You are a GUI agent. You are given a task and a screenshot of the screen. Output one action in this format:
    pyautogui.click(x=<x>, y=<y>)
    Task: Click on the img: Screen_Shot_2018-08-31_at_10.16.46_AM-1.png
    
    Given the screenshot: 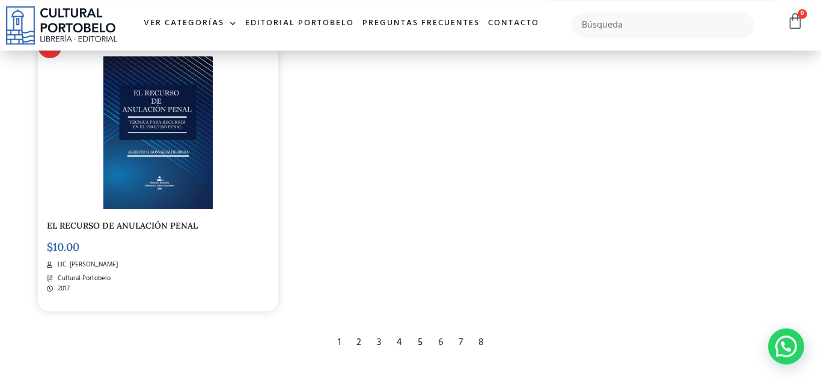 What is the action you would take?
    pyautogui.click(x=157, y=133)
    